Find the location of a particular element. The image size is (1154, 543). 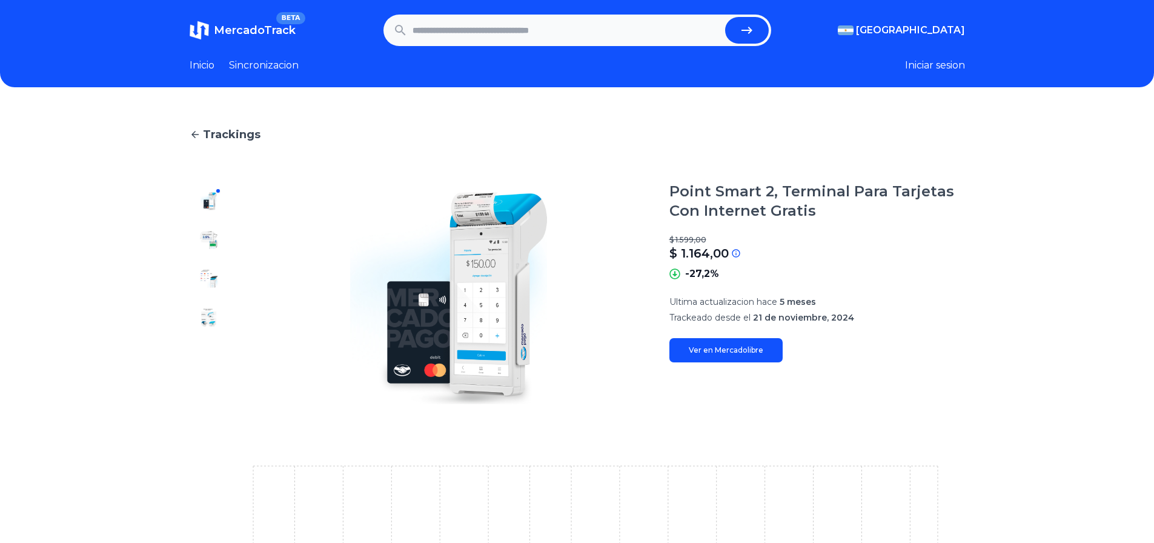

a: Inicio is located at coordinates (202, 65).